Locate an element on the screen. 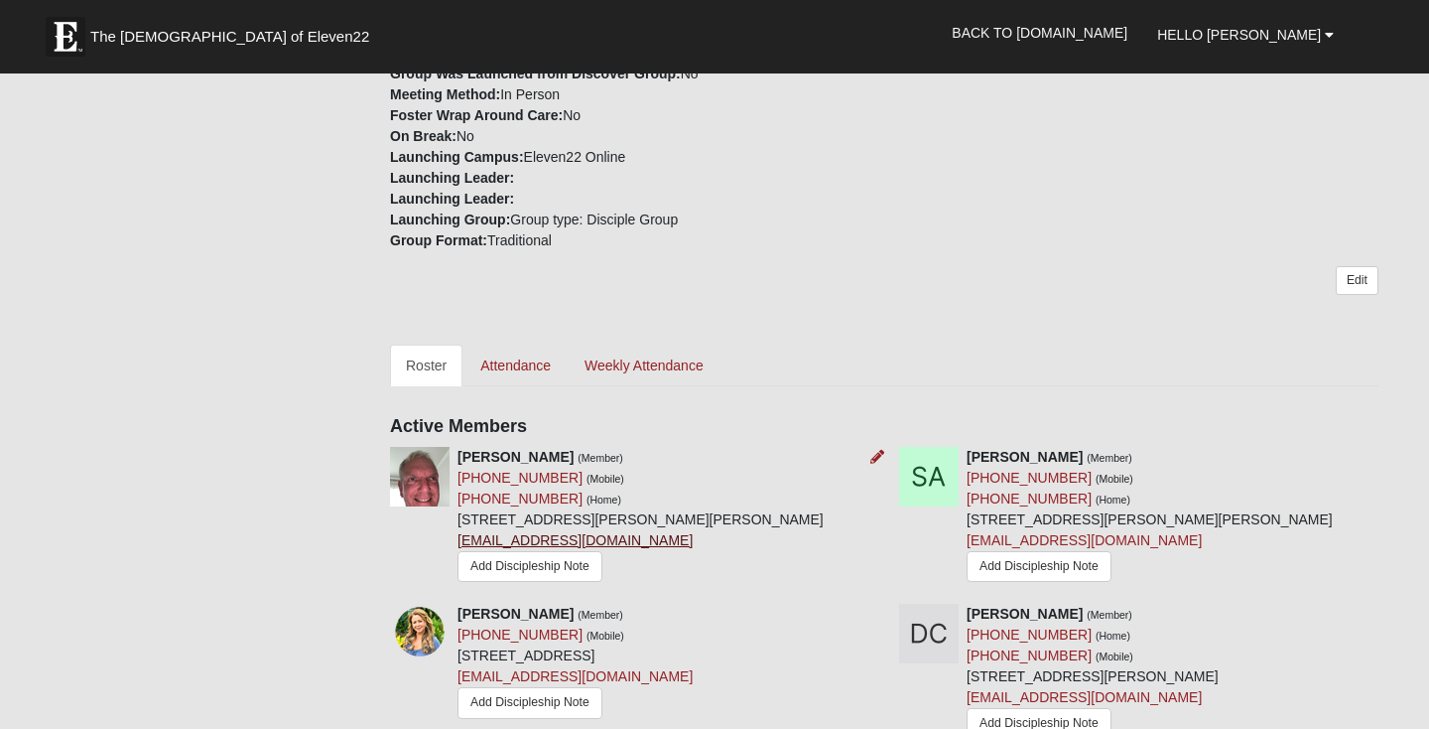 Image resolution: width=1429 pixels, height=729 pixels. strong: Foster Wrap Around Care: is located at coordinates (476, 115).